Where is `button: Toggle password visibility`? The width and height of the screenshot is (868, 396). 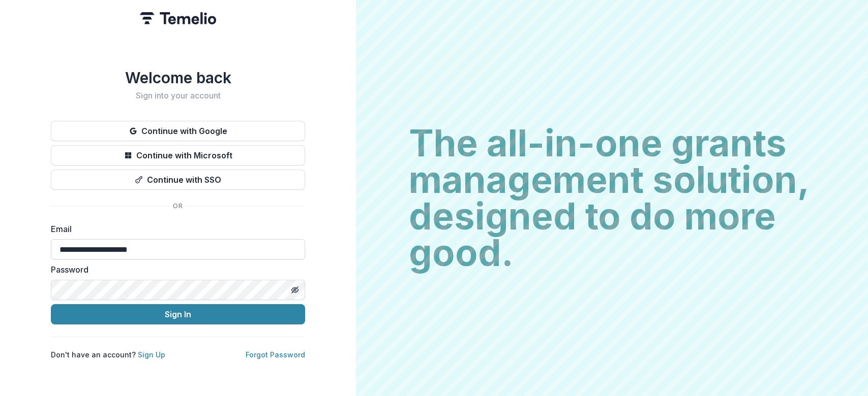 button: Toggle password visibility is located at coordinates (295, 290).